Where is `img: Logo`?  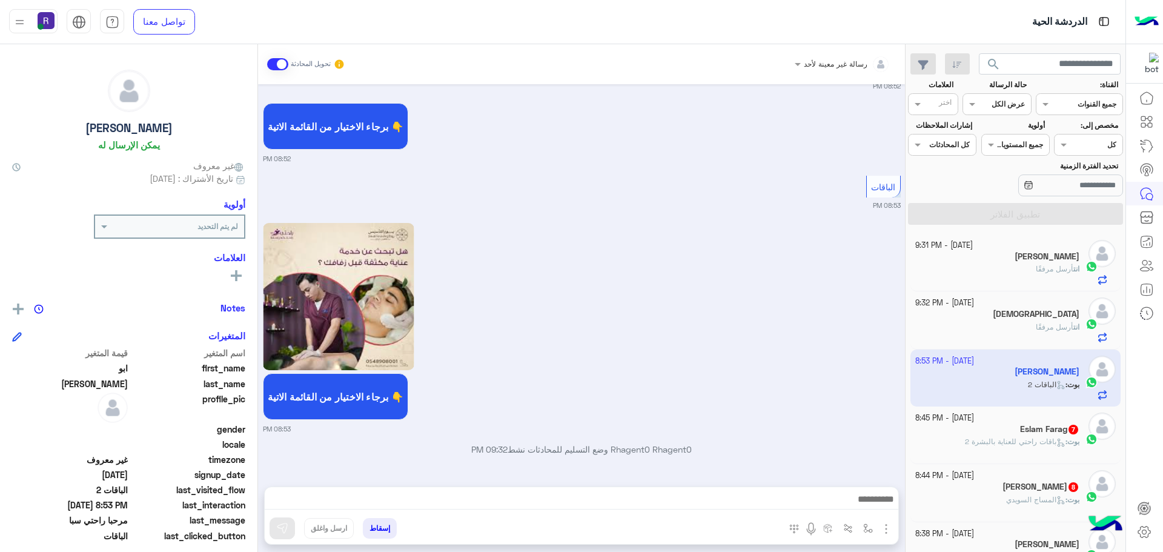
img: Logo is located at coordinates (1146, 22).